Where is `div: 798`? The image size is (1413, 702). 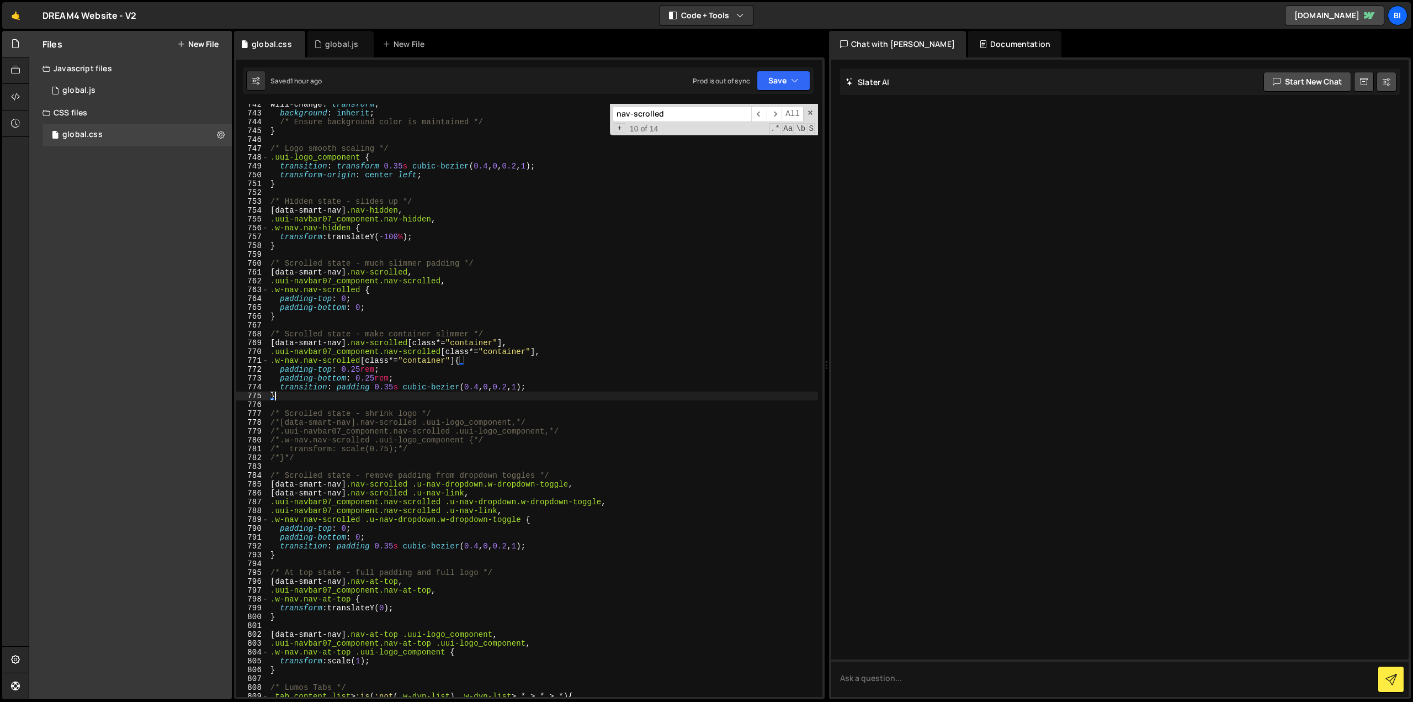
div: 798 is located at coordinates (252, 599).